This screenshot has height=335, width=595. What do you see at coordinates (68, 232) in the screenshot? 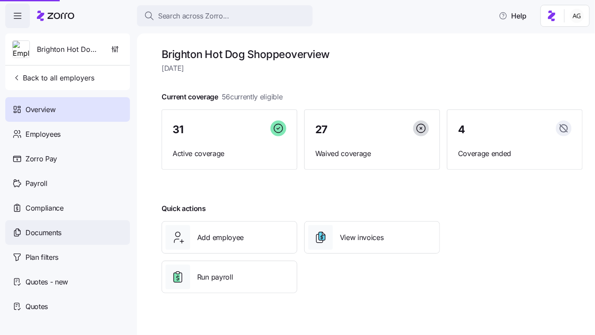
I see `a: Documents` at bounding box center [68, 232].